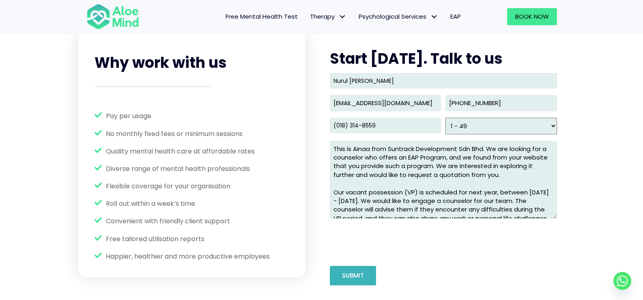 The width and height of the screenshot is (643, 300). I want to click on span: Book Now, so click(532, 16).